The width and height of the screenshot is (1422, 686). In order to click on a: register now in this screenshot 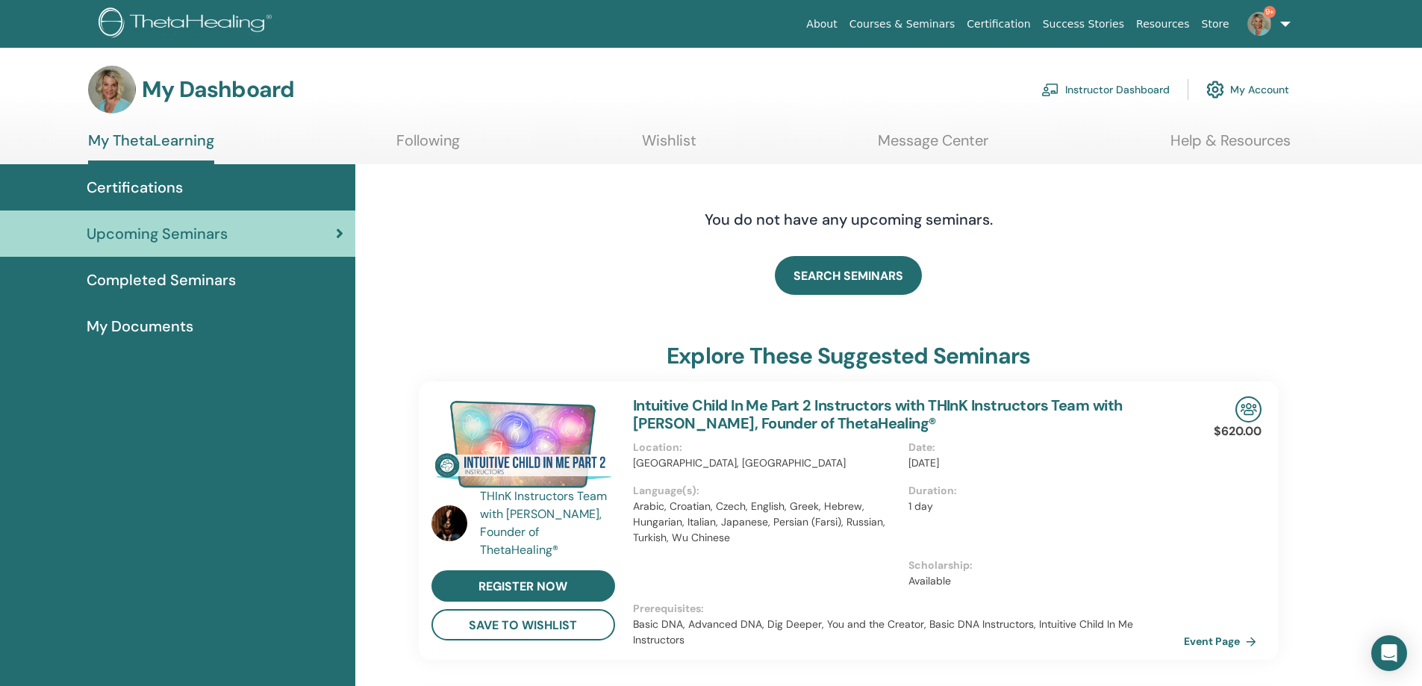, I will do `click(523, 586)`.